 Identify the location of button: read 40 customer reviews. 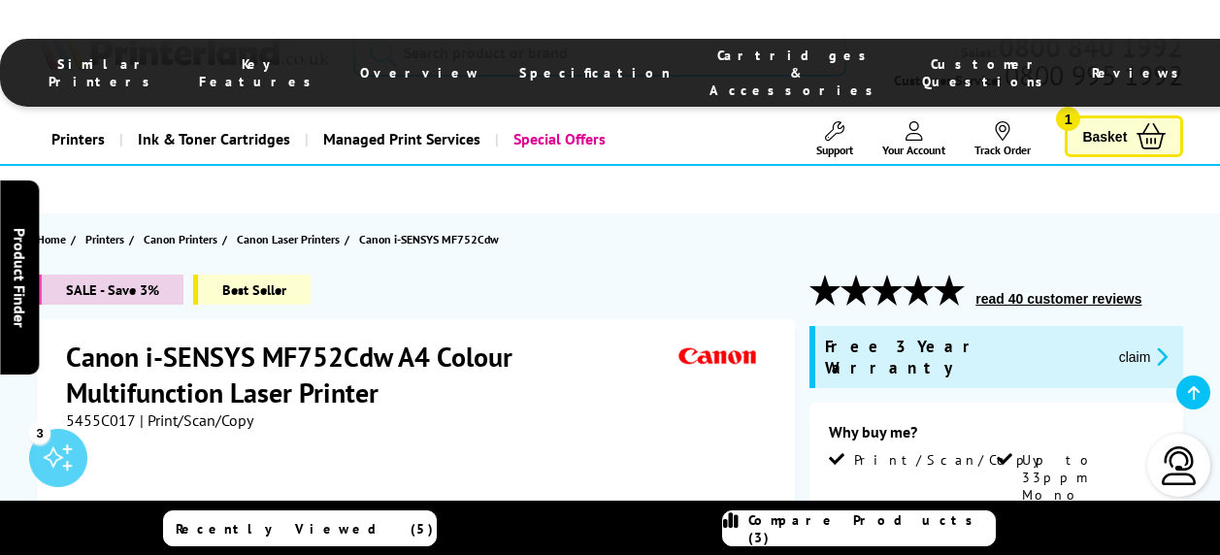
(1058, 299).